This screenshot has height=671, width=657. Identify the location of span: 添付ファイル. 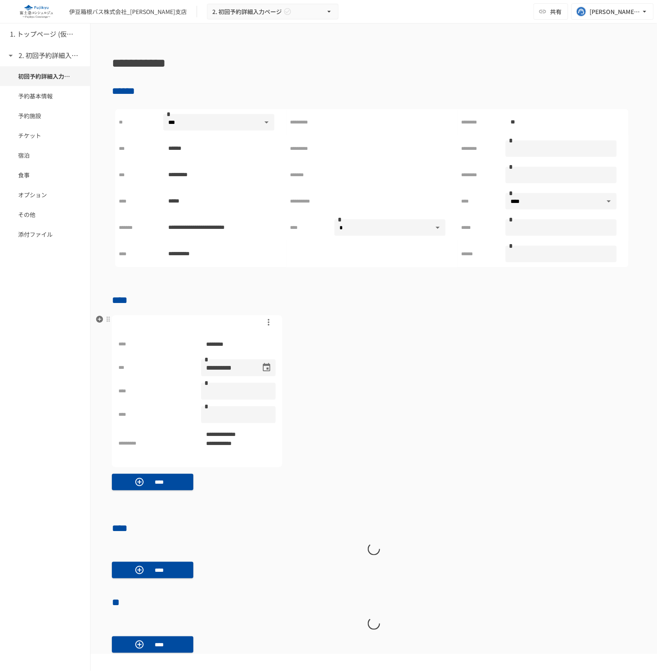
(45, 234).